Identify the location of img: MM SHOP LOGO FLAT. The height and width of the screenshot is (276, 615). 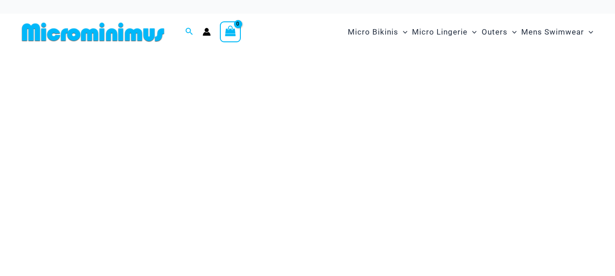
(93, 32).